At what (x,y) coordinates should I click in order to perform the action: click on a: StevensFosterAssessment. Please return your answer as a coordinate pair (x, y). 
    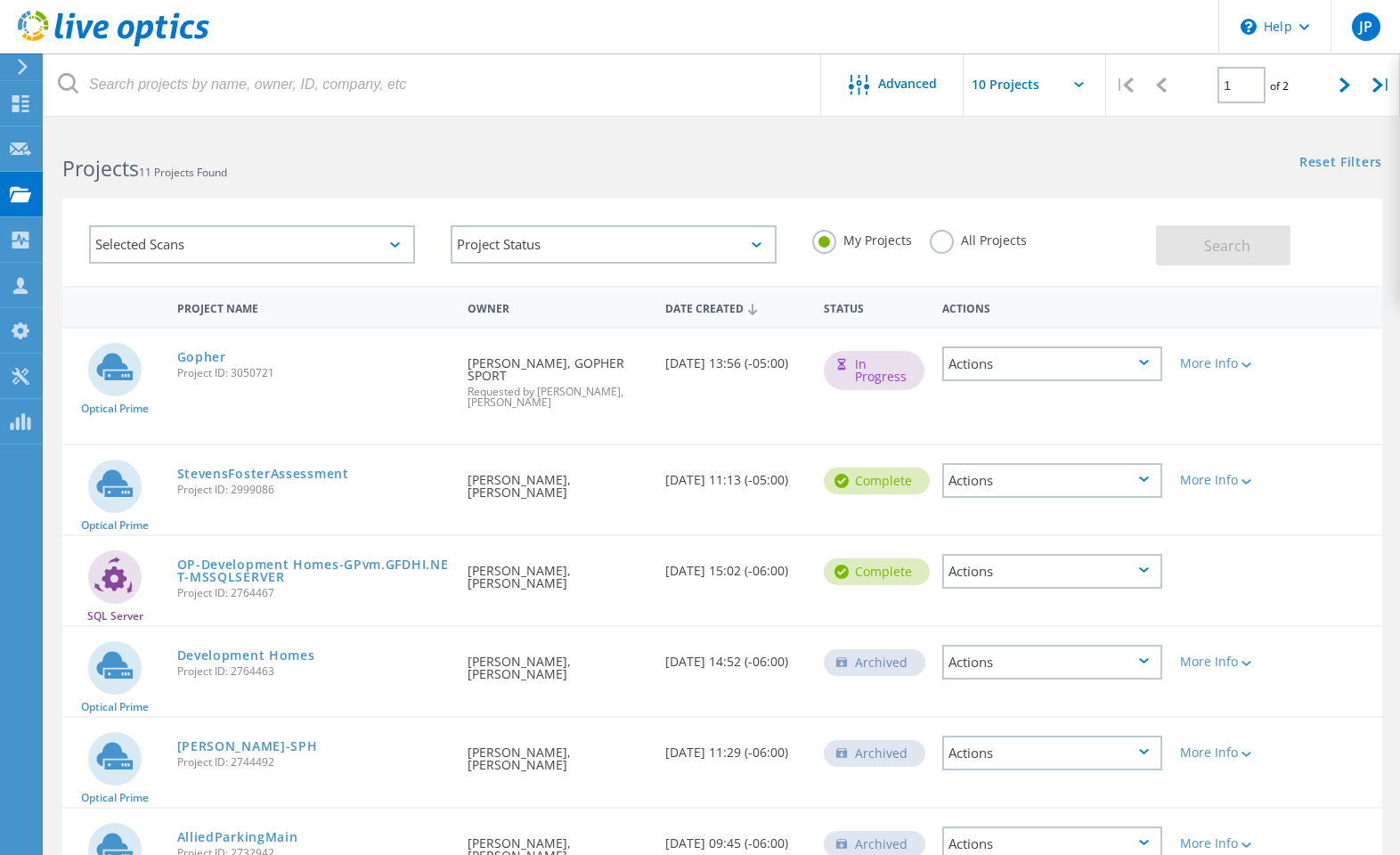
    Looking at the image, I should click on (263, 474).